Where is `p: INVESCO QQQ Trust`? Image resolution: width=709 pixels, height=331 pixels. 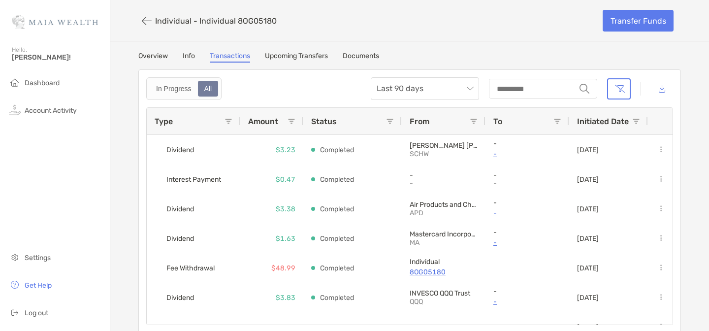
p: INVESCO QQQ Trust is located at coordinates (443, 293).